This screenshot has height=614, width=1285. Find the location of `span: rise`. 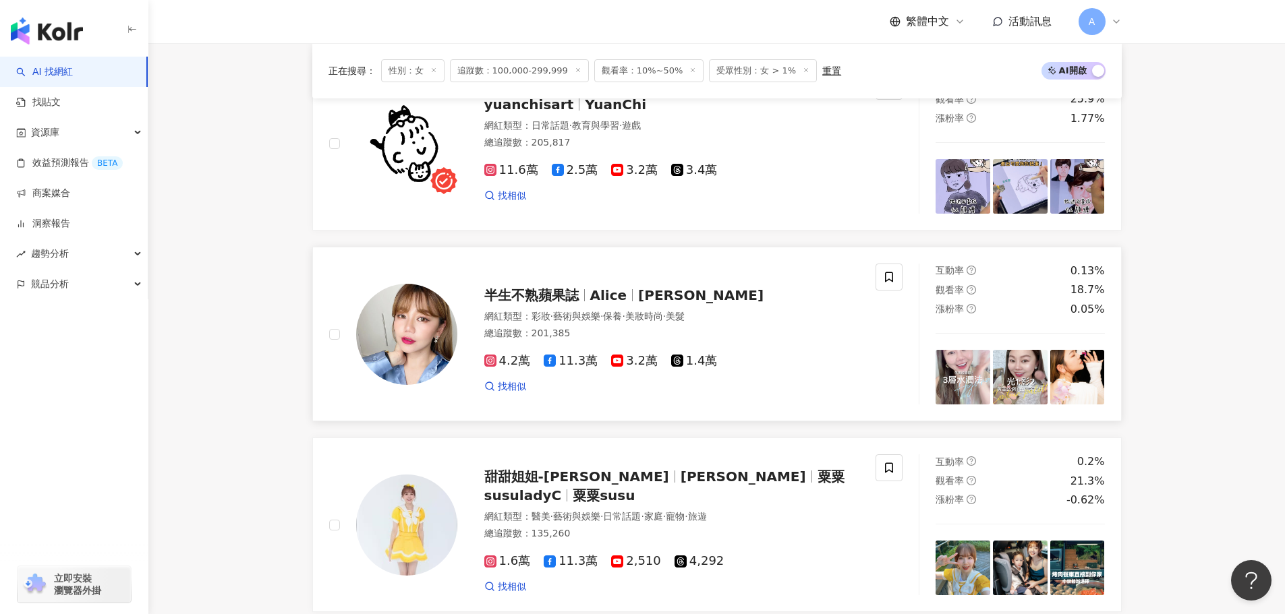

span: rise is located at coordinates (21, 254).